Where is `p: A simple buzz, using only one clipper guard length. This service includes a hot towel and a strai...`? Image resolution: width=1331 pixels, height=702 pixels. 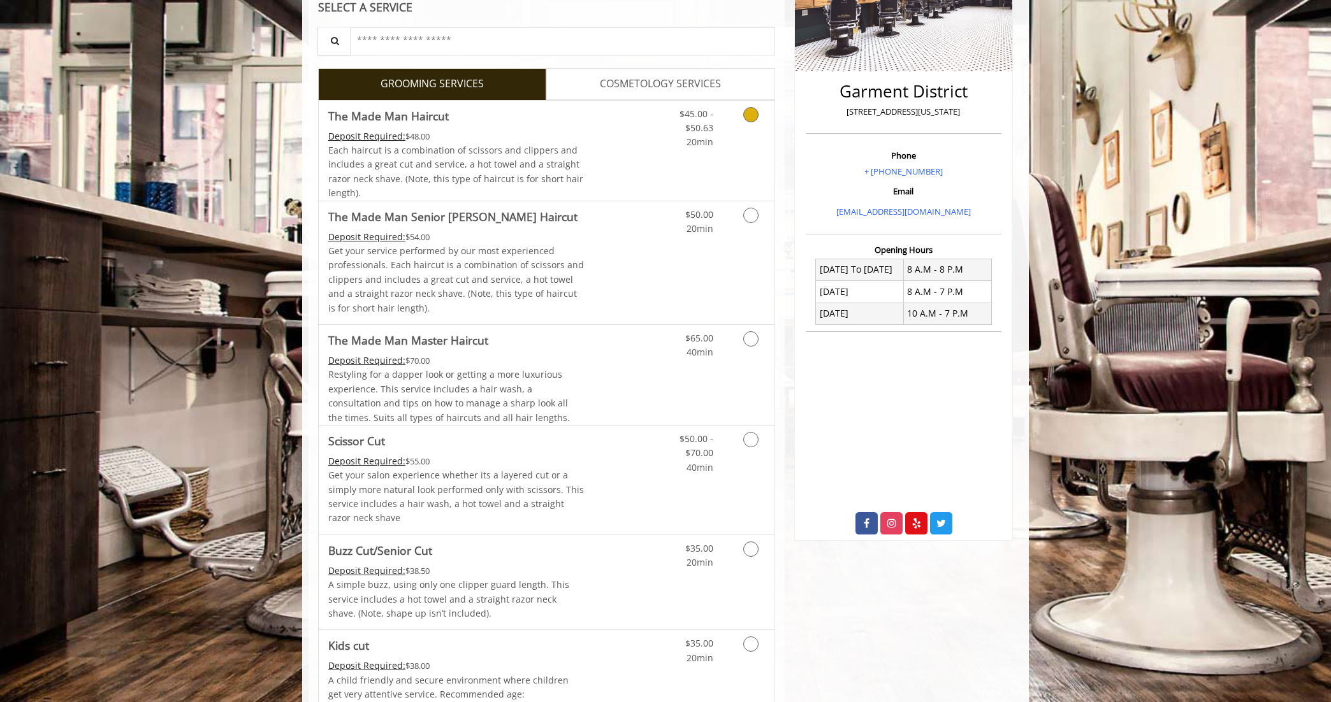
p: A simple buzz, using only one clipper guard length. This service includes a hot towel and a strai... is located at coordinates (456, 599).